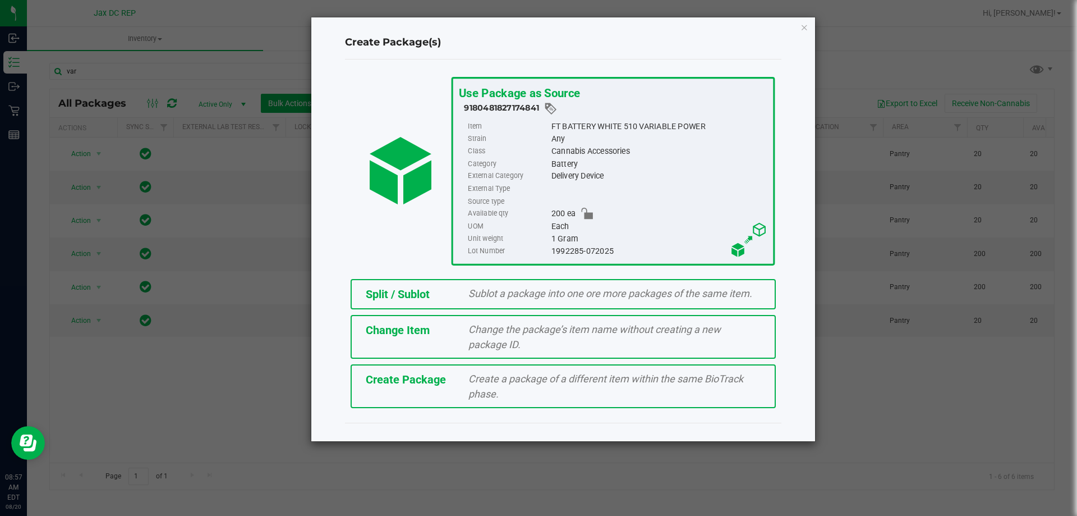 The image size is (1077, 516). Describe the element at coordinates (659, 176) in the screenshot. I see `div: Delivery Device` at that location.